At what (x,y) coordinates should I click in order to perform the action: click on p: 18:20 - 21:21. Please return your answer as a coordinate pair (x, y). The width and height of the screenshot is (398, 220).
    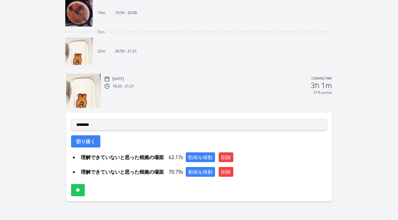
    Looking at the image, I should click on (123, 86).